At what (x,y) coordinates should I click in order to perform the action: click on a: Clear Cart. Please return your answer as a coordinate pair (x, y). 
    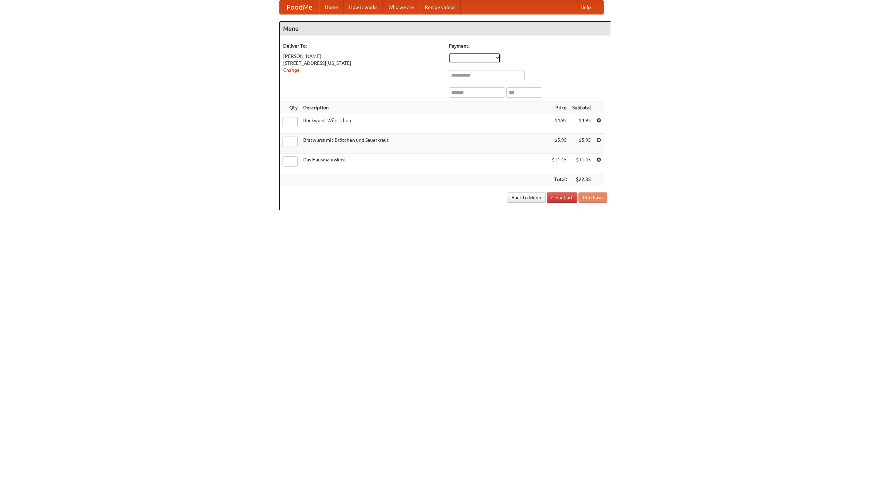
    Looking at the image, I should click on (562, 198).